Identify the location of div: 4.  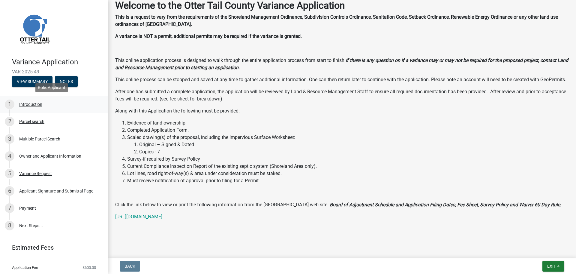
(10, 156).